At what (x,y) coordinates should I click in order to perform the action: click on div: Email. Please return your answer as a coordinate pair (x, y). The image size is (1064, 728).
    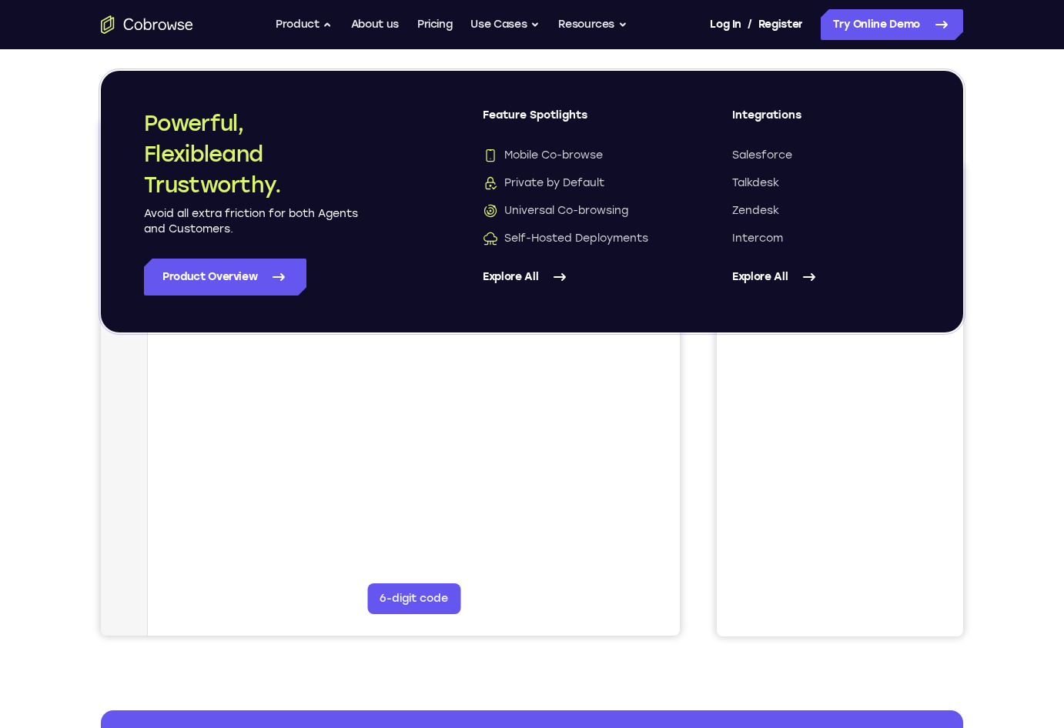
    Looking at the image, I should click on (186, 121).